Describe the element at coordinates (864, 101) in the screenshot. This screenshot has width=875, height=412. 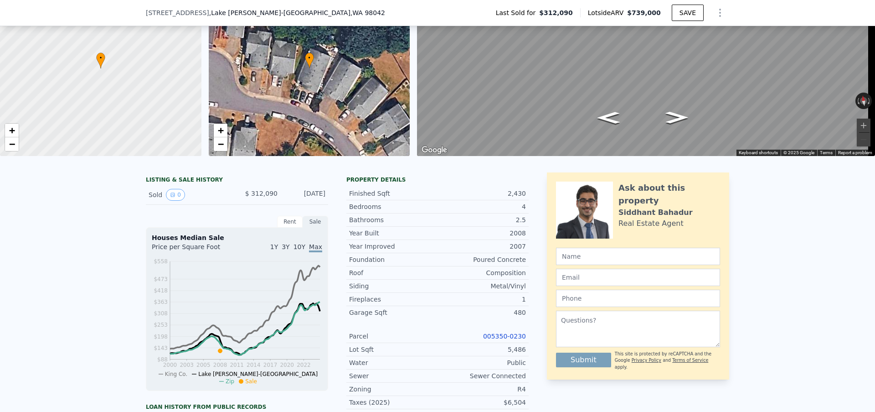
I see `button: Reset the view` at that location.